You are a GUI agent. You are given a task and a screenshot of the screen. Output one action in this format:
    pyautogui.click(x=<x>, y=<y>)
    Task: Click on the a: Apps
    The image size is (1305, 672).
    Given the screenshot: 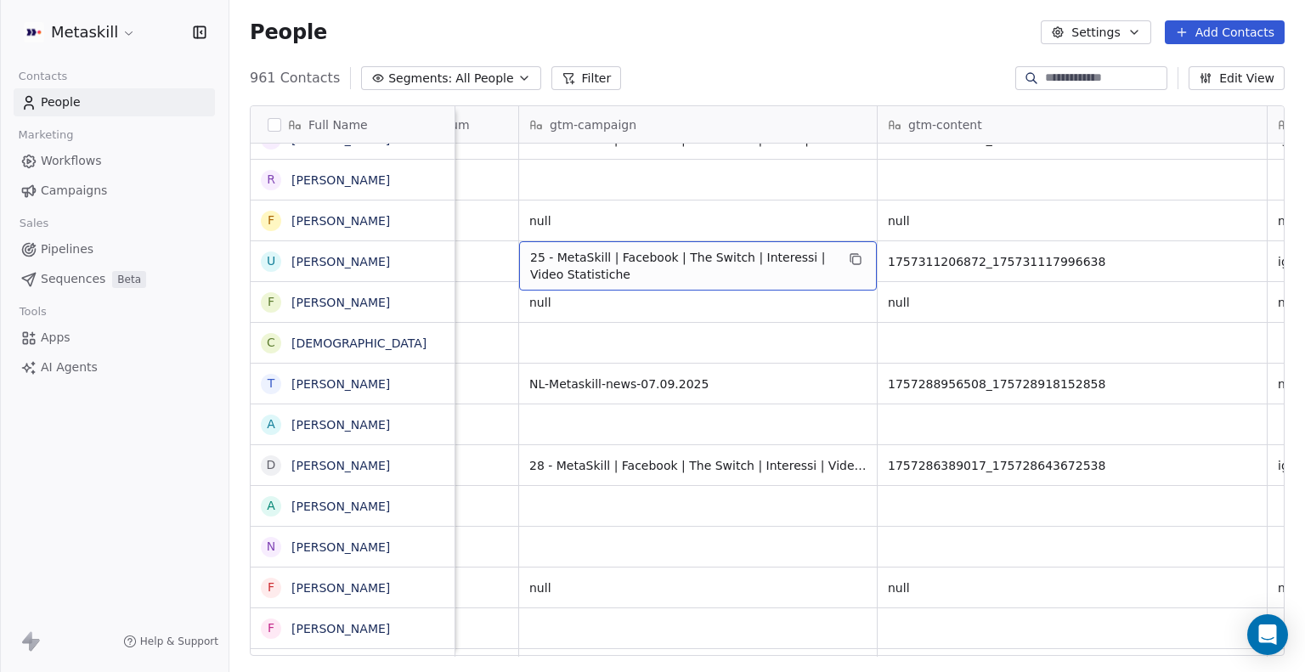 What is the action you would take?
    pyautogui.click(x=114, y=337)
    